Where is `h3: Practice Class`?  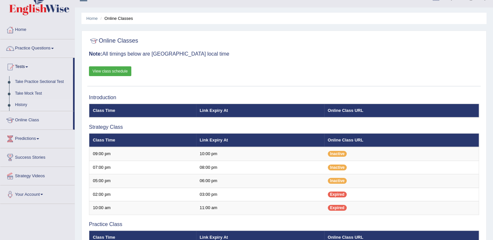 h3: Practice Class is located at coordinates (284, 225).